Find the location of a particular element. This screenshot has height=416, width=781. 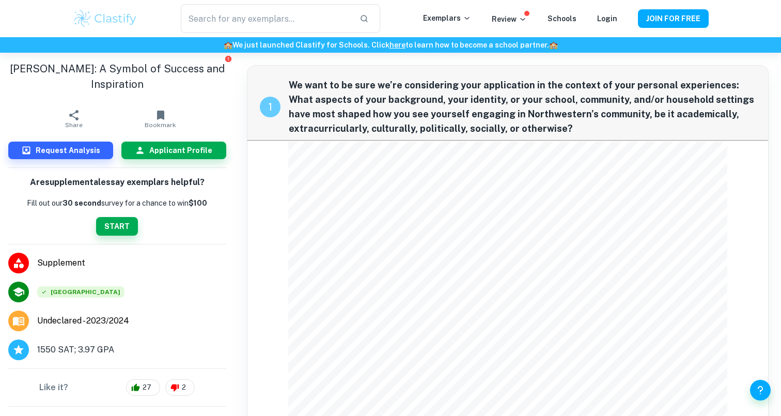

span: Bookmark is located at coordinates (160, 125).